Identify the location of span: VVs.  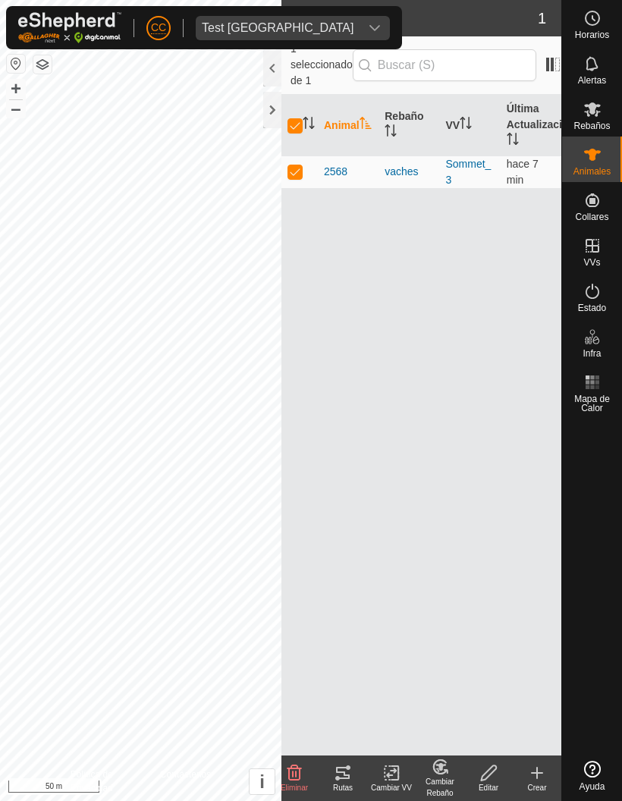
(592, 262).